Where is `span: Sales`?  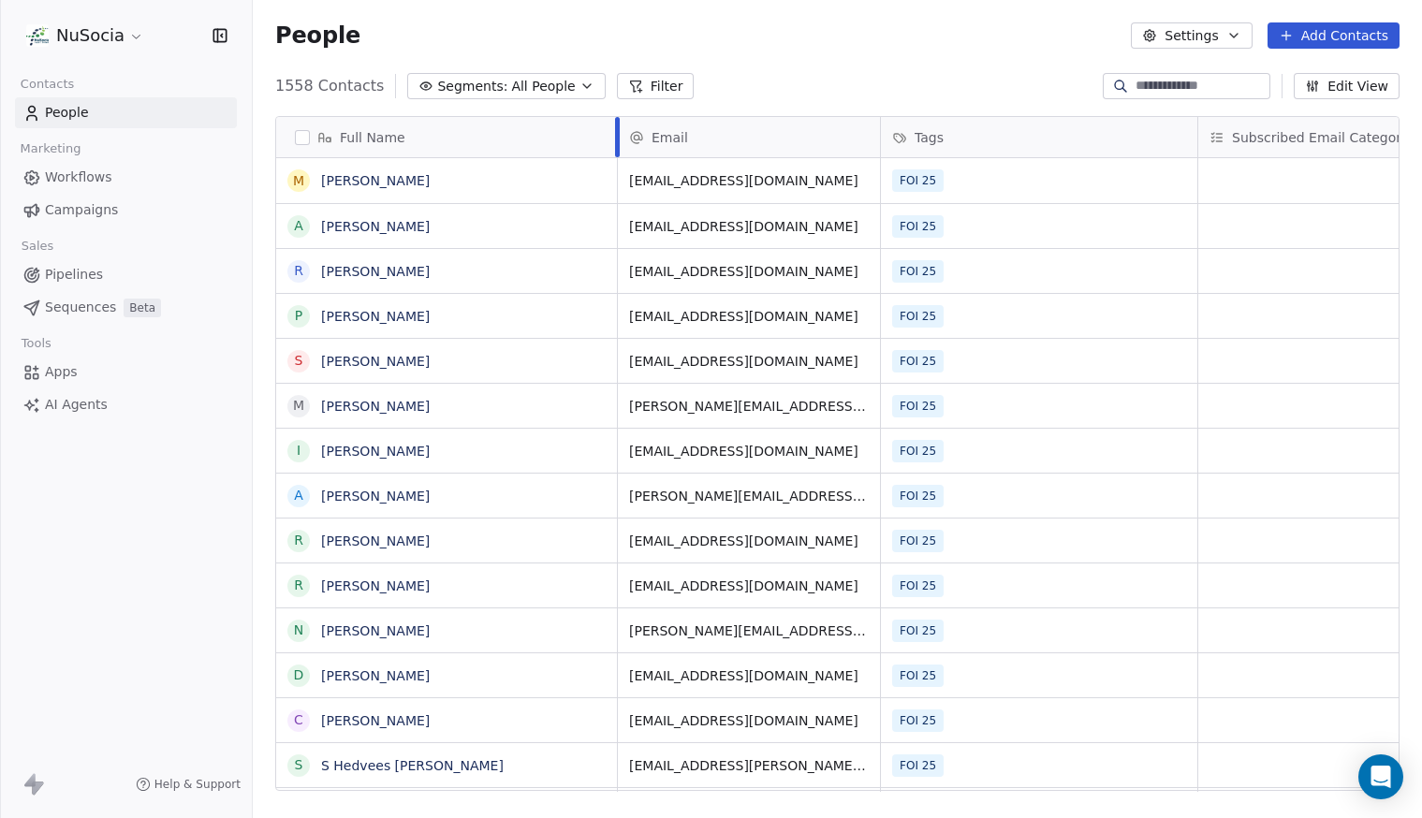 span: Sales is located at coordinates (37, 246).